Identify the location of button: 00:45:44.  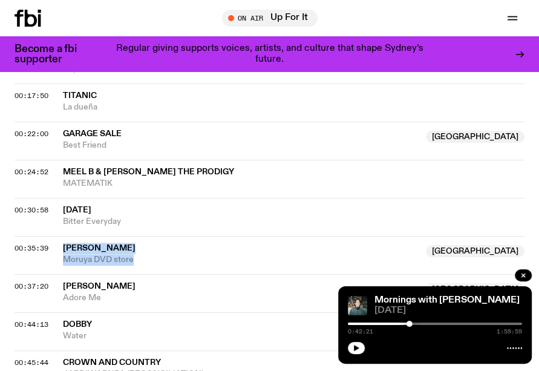
(31, 362).